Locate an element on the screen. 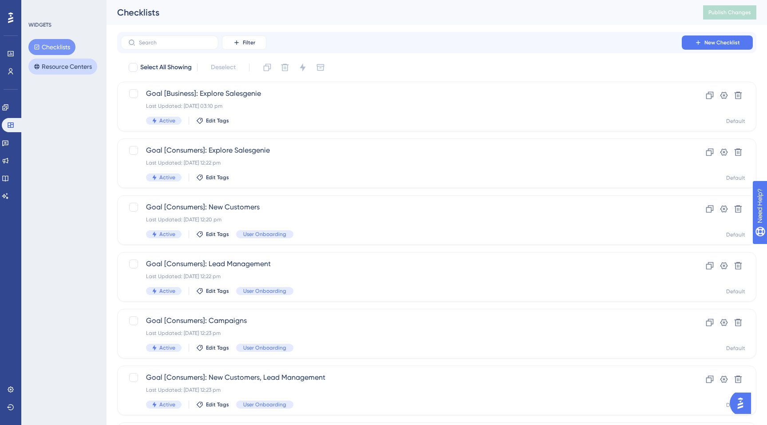 The width and height of the screenshot is (767, 425). button: Deselect is located at coordinates (223, 67).